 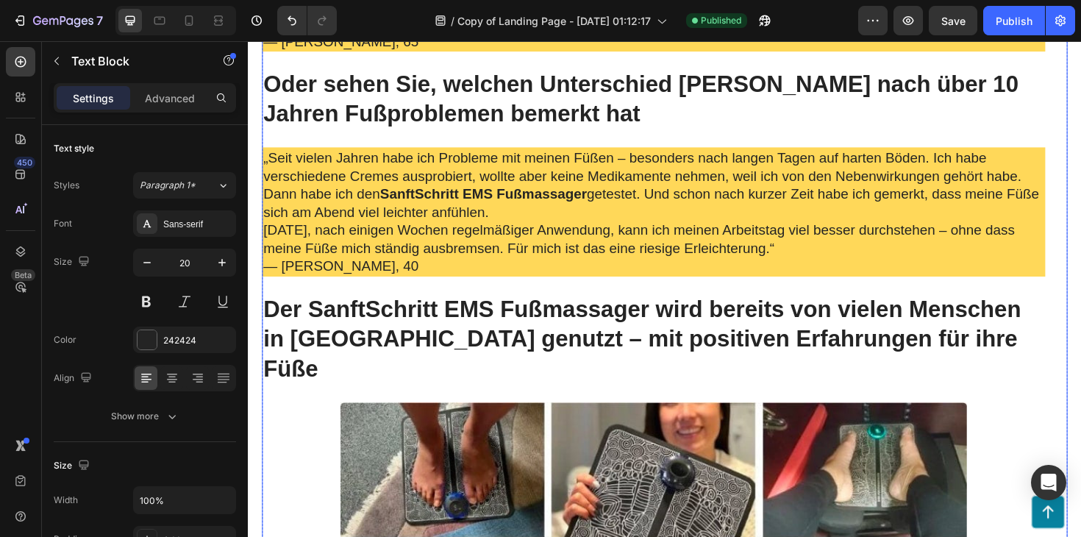 What do you see at coordinates (23, 275) in the screenshot?
I see `div: Beta` at bounding box center [23, 275].